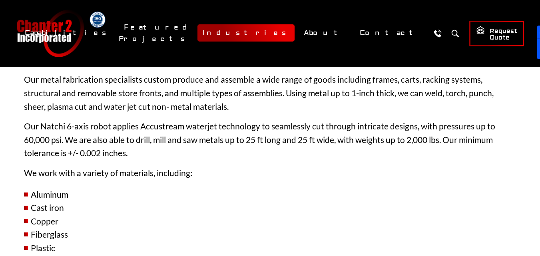 This screenshot has height=256, width=540. Describe the element at coordinates (246, 33) in the screenshot. I see `a: Industries` at that location.